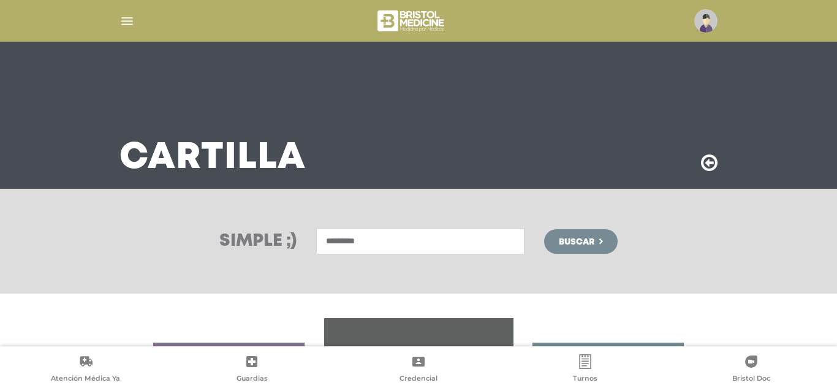 The height and width of the screenshot is (388, 837). I want to click on span: Atención Médica Ya, so click(85, 379).